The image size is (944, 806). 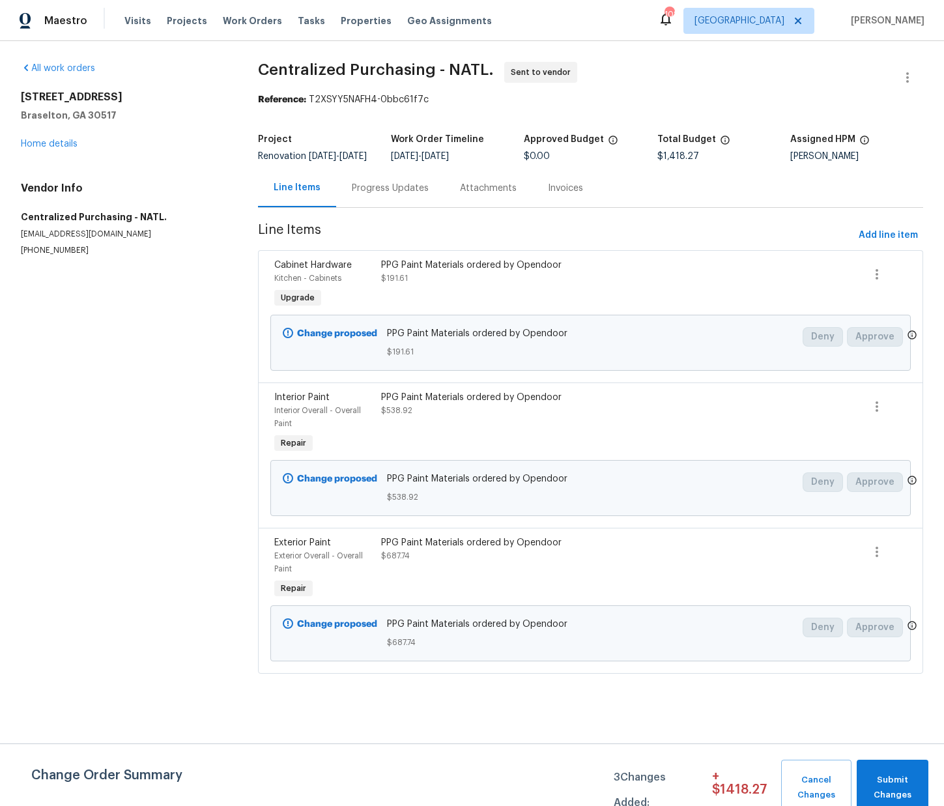 What do you see at coordinates (390, 188) in the screenshot?
I see `div: Progress Updates` at bounding box center [390, 188].